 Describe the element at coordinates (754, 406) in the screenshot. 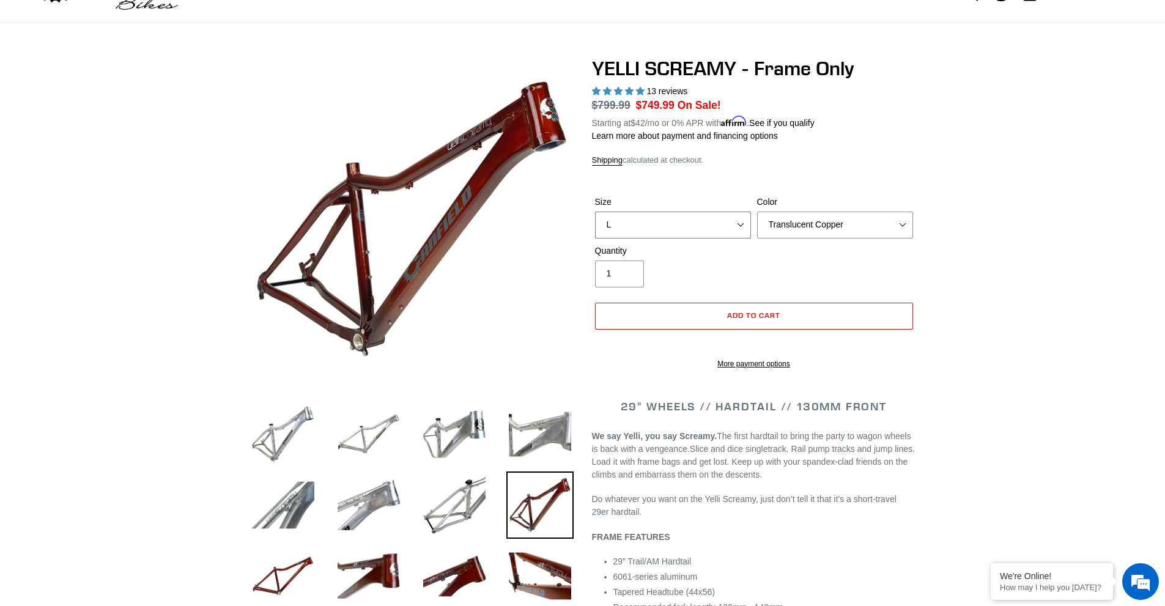

I see `span: 29" WHEELS // HARDTAIL // 130MM FRONT` at that location.